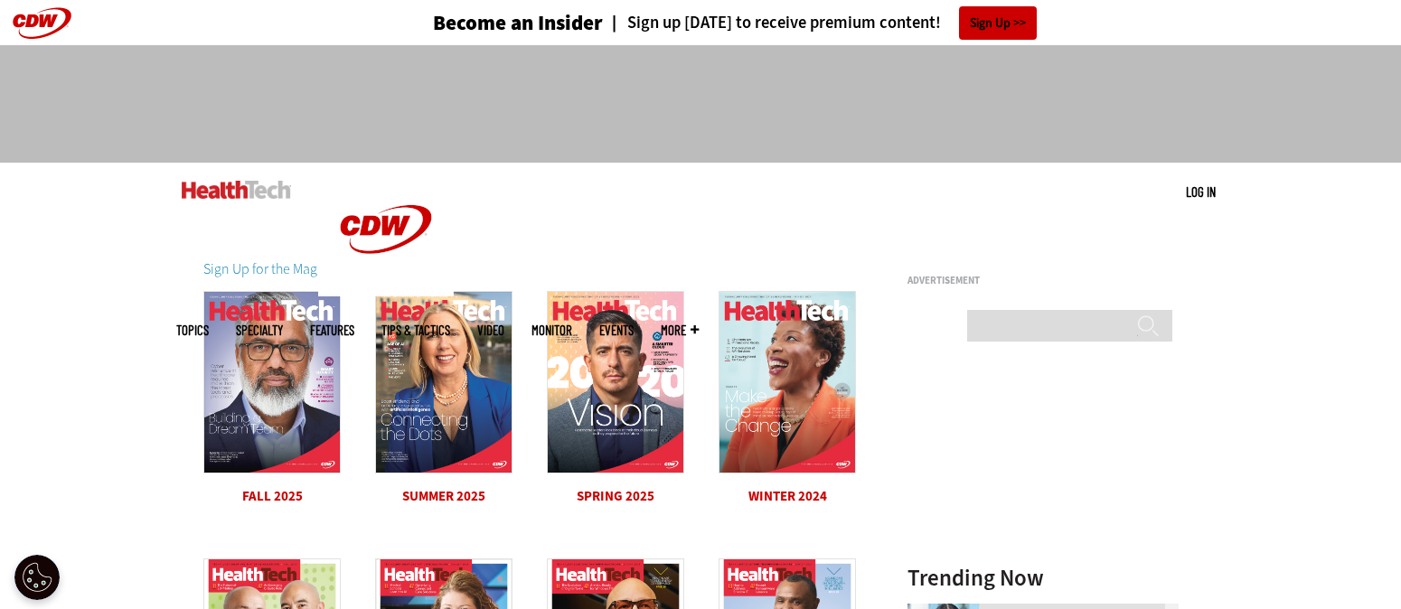  I want to click on a: CDW, so click(386, 291).